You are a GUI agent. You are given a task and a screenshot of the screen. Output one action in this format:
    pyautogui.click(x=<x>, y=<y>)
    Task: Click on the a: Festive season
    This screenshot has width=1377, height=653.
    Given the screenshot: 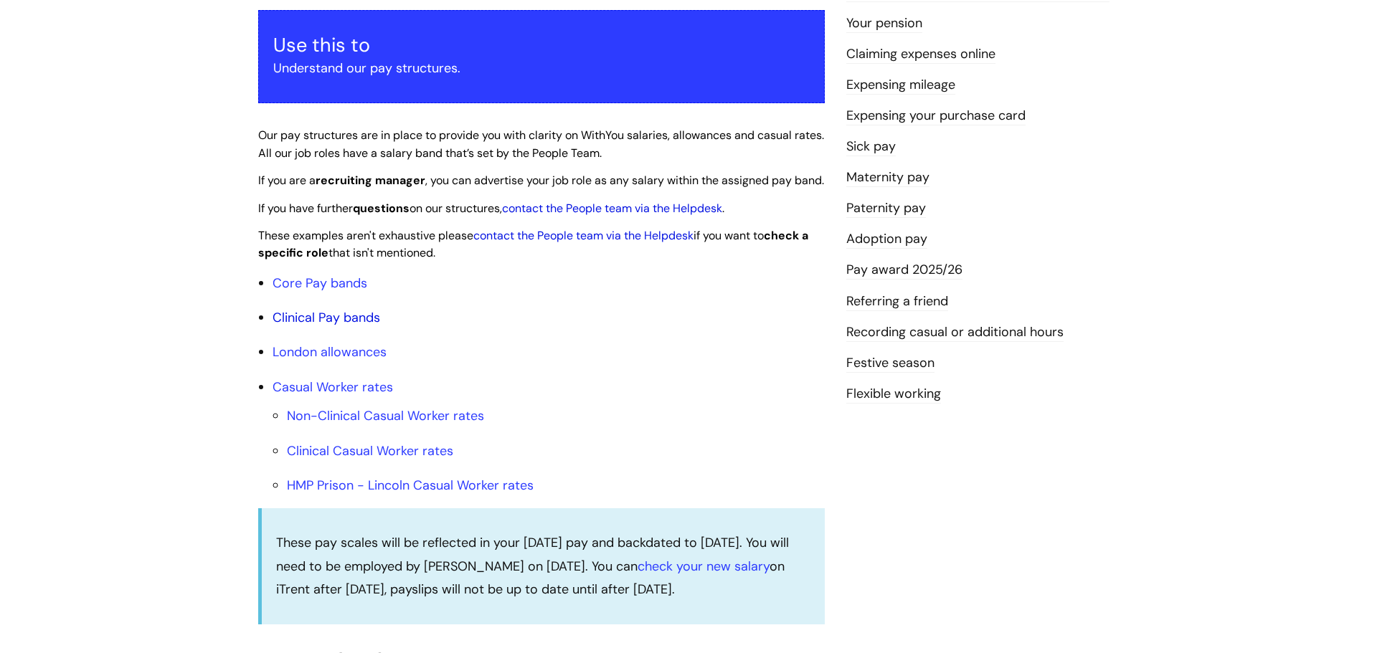 What is the action you would take?
    pyautogui.click(x=890, y=364)
    